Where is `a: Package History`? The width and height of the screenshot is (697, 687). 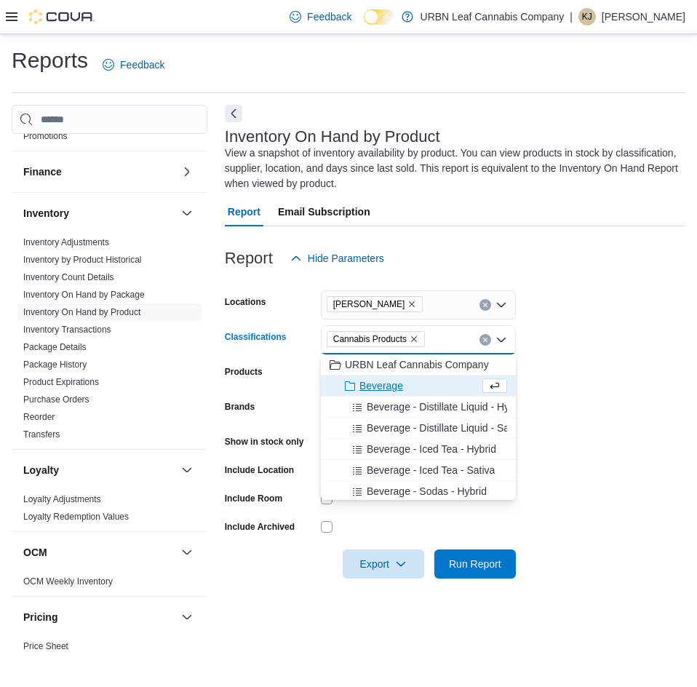 a: Package History is located at coordinates (55, 365).